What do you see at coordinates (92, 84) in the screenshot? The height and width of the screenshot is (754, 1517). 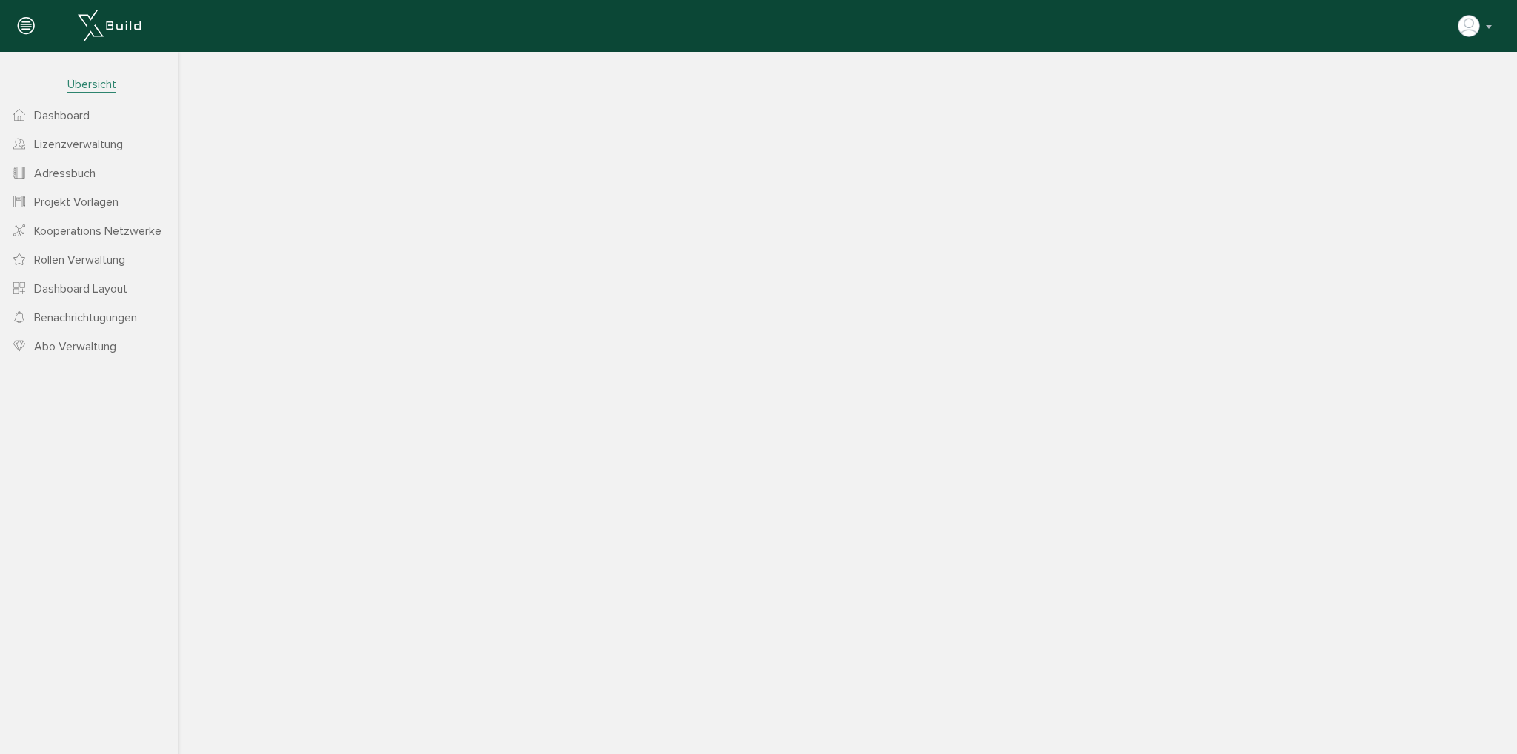 I see `span: Übersicht` at bounding box center [92, 84].